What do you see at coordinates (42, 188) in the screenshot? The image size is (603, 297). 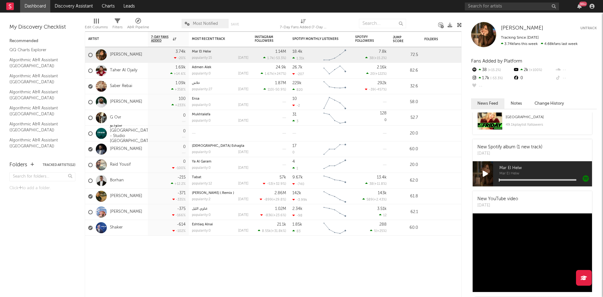 I see `div: Click to add a folder.` at bounding box center [42, 188].